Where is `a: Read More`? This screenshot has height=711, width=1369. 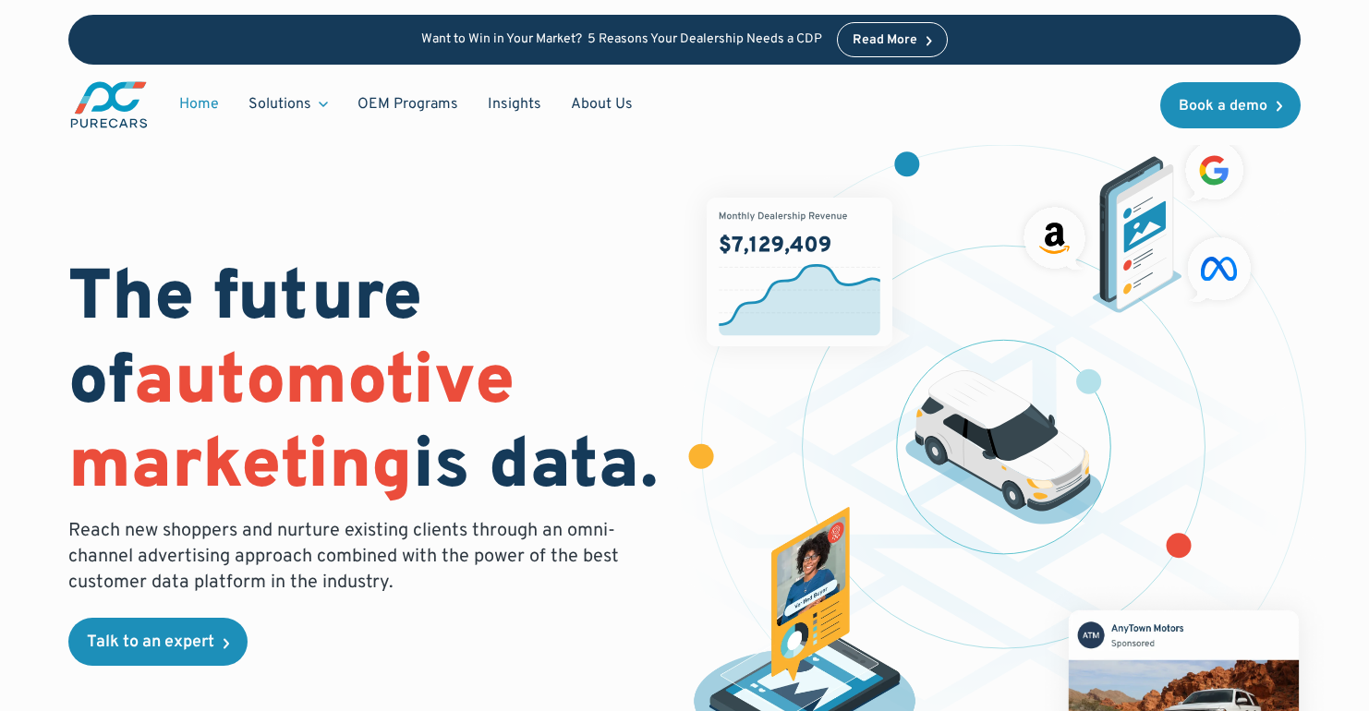 a: Read More is located at coordinates (892, 40).